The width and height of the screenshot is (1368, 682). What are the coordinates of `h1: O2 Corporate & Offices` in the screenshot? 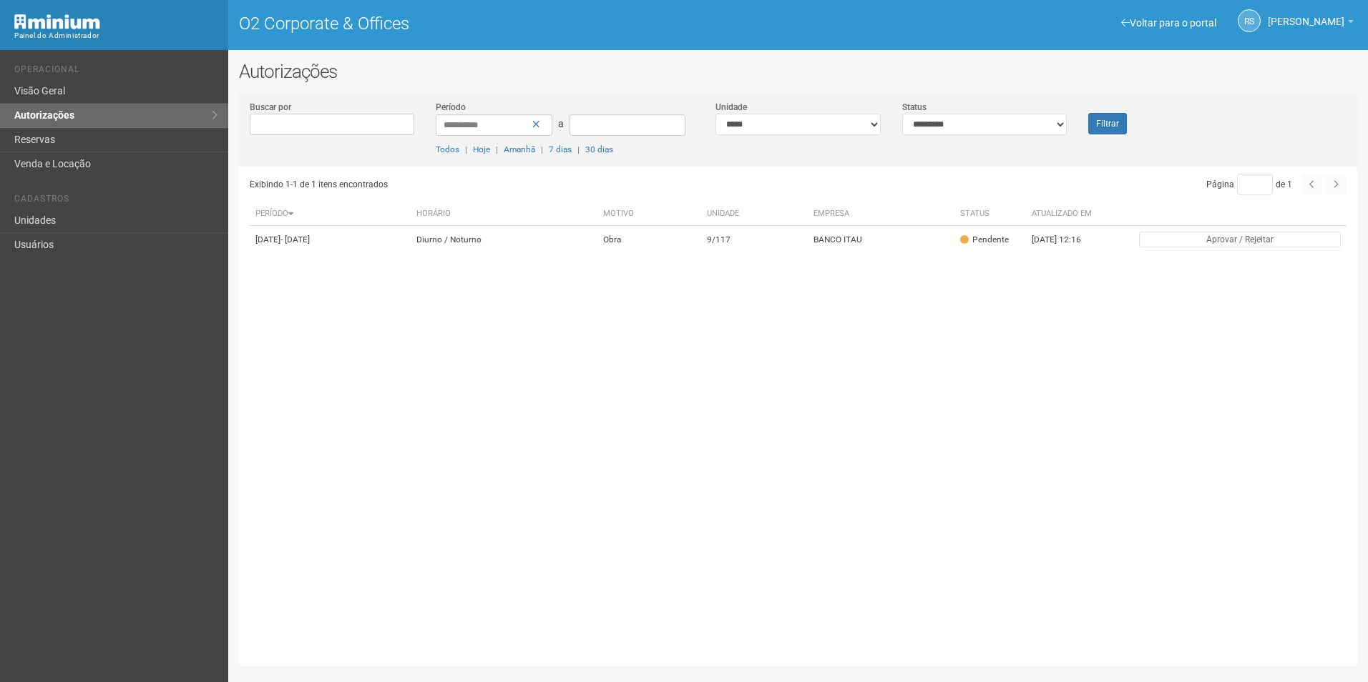 It's located at (513, 24).